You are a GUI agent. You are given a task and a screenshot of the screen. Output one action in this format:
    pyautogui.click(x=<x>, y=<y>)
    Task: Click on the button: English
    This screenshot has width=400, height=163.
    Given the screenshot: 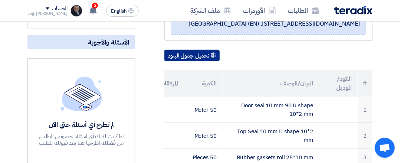 What is the action you would take?
    pyautogui.click(x=122, y=11)
    